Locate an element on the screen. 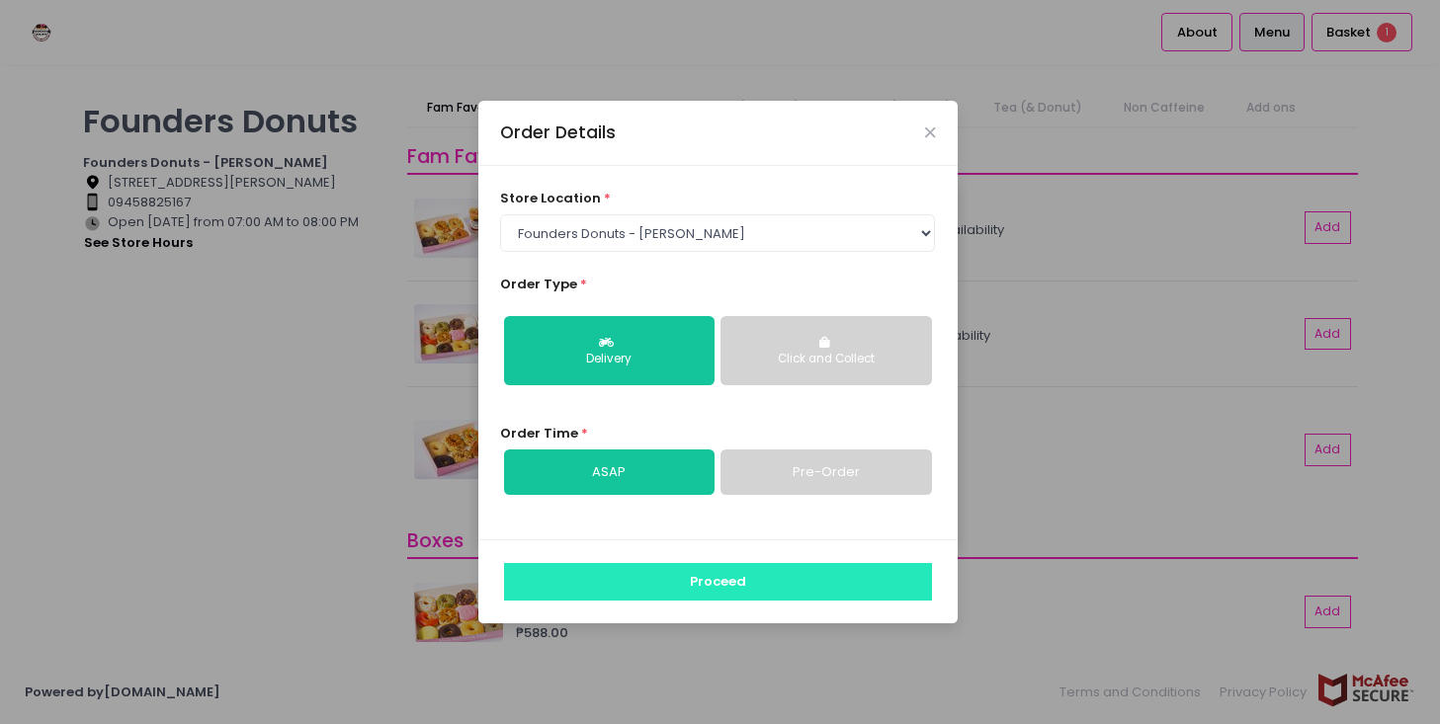 Image resolution: width=1440 pixels, height=724 pixels. span: Order Time is located at coordinates (538, 433).